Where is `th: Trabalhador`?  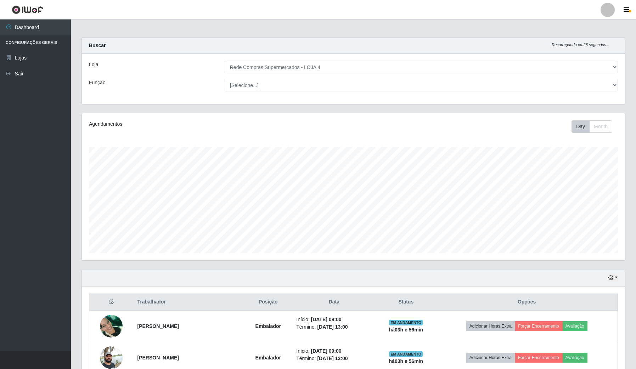
th: Trabalhador is located at coordinates (189, 302).